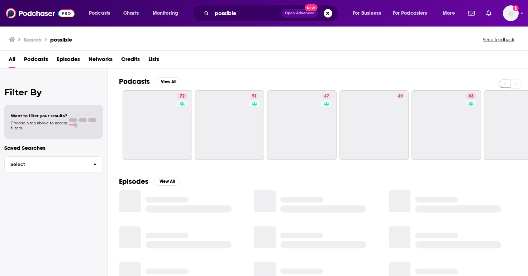 The image size is (528, 276). I want to click on div: Search podcasts, credits, & more..., so click(272, 13).